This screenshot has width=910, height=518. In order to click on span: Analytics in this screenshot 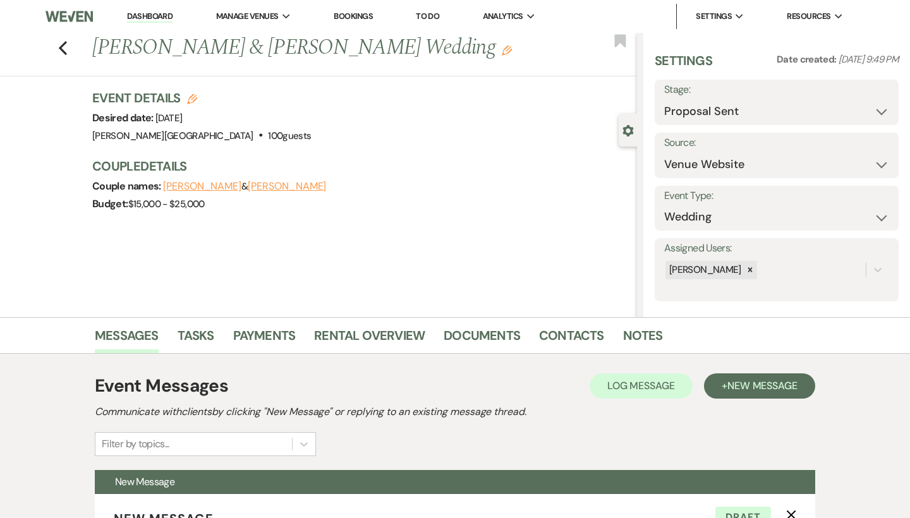, I will do `click(503, 16)`.